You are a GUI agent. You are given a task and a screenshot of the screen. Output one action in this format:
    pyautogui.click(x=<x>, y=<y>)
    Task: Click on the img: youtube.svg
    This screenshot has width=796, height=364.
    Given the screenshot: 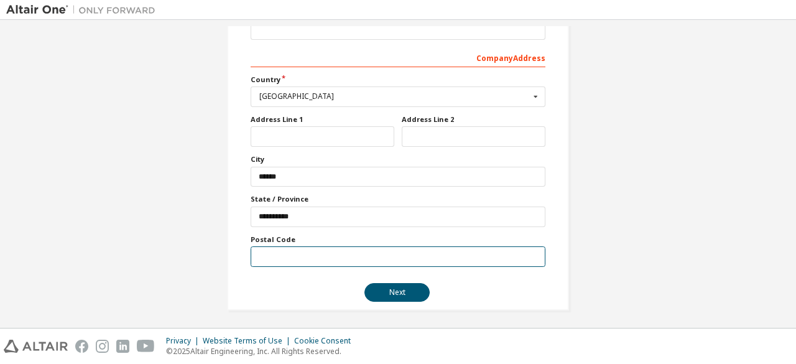 What is the action you would take?
    pyautogui.click(x=146, y=346)
    